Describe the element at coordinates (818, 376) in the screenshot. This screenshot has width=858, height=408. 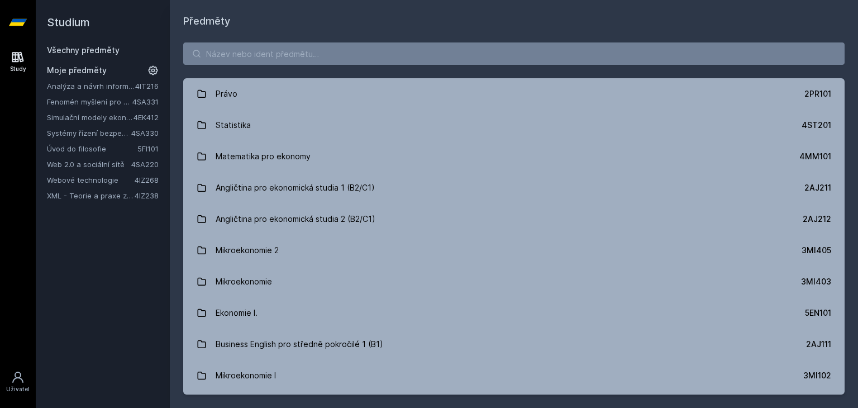
I see `div: 3MI102` at that location.